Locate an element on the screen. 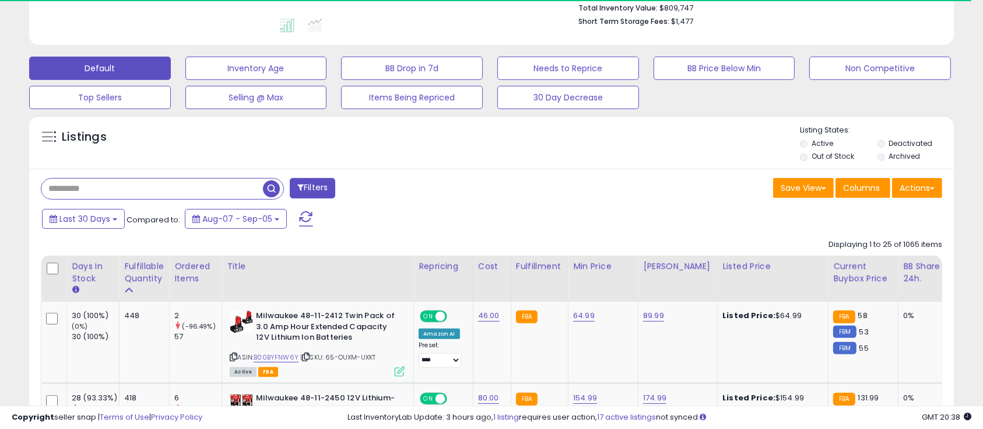 The height and width of the screenshot is (429, 983). div: Fulfillable Quantity is located at coordinates (144, 272).